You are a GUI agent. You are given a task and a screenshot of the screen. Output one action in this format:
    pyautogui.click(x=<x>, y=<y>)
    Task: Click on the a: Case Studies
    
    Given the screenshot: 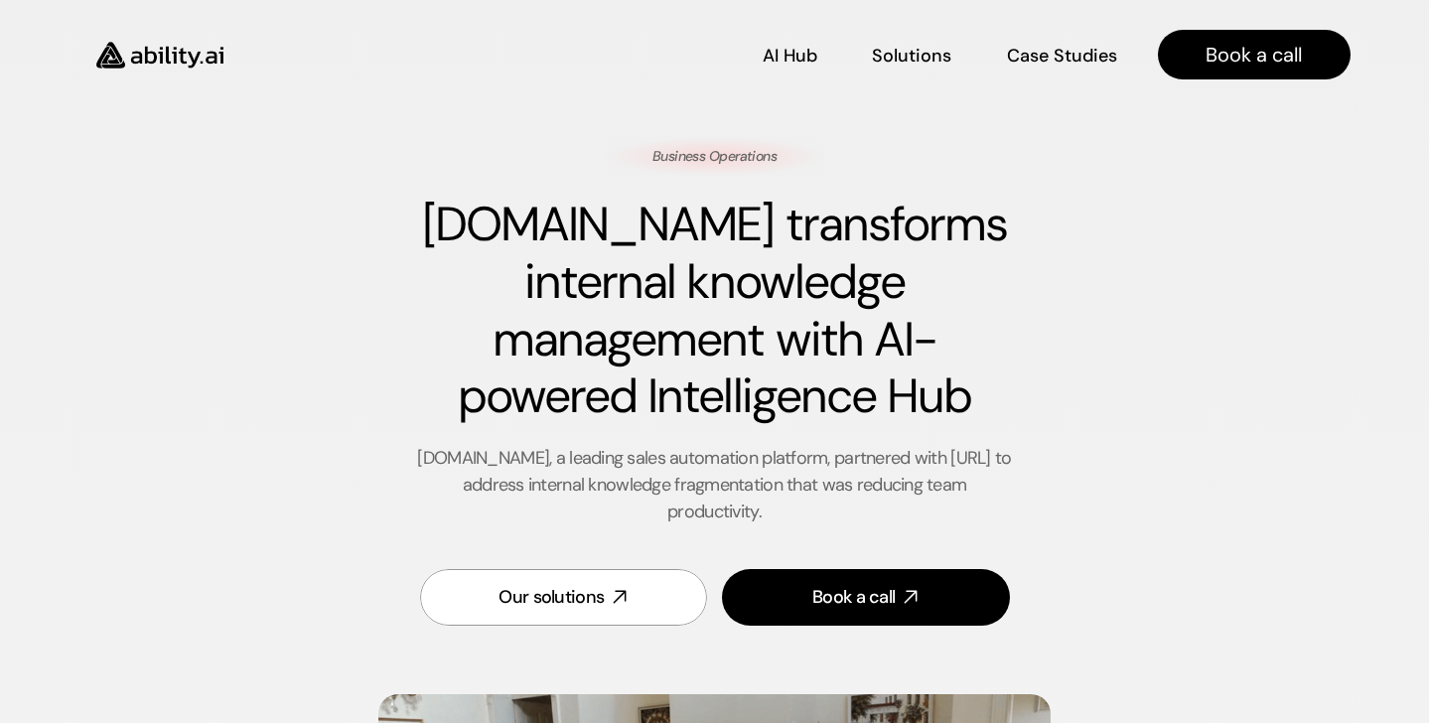 What is the action you would take?
    pyautogui.click(x=1061, y=55)
    